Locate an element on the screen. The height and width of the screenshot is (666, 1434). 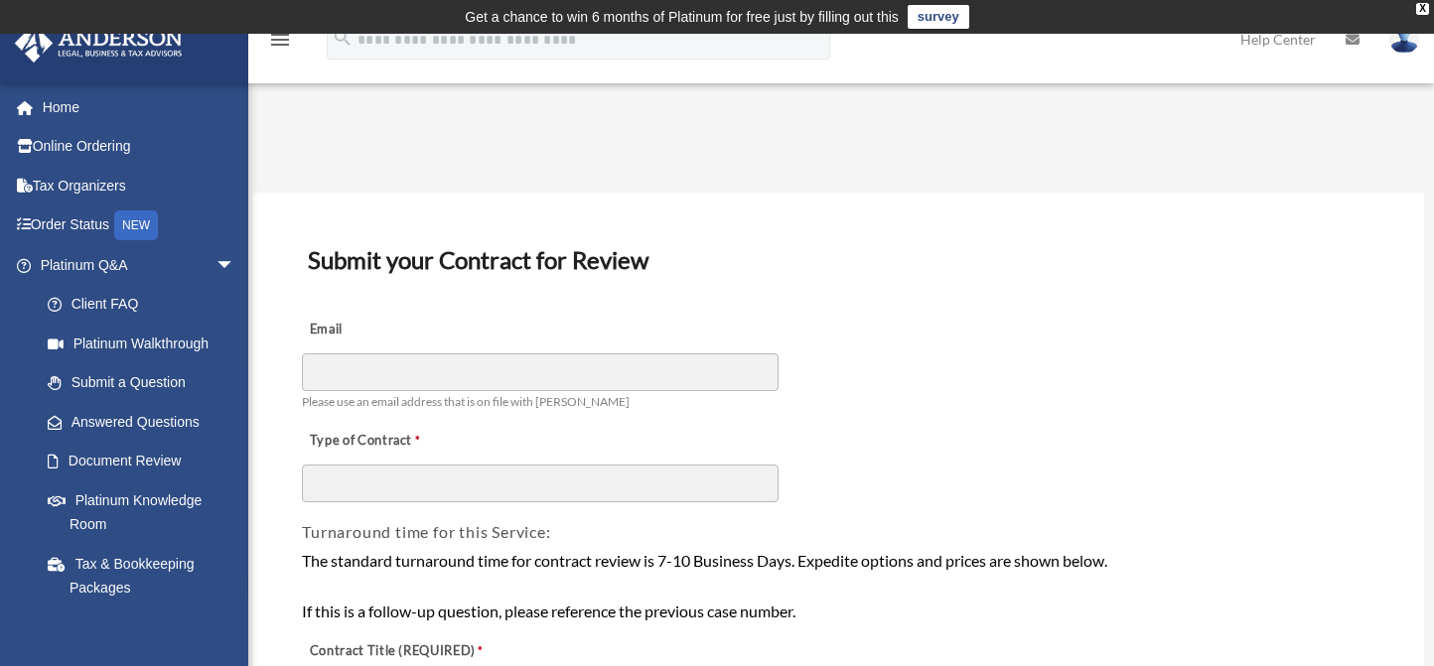
a: Client FAQ is located at coordinates (146, 305).